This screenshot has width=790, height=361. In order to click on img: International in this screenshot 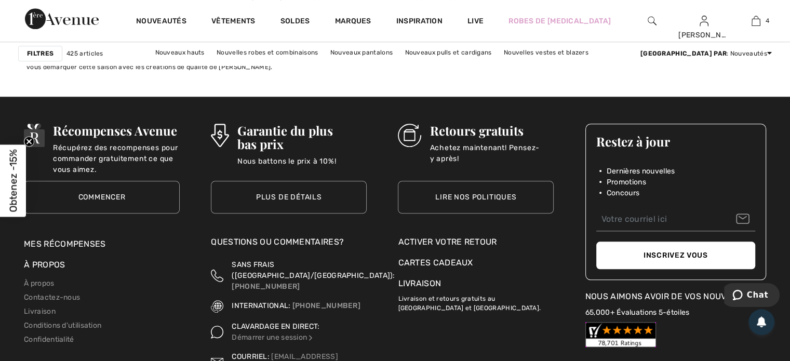, I will do `click(217, 306)`.